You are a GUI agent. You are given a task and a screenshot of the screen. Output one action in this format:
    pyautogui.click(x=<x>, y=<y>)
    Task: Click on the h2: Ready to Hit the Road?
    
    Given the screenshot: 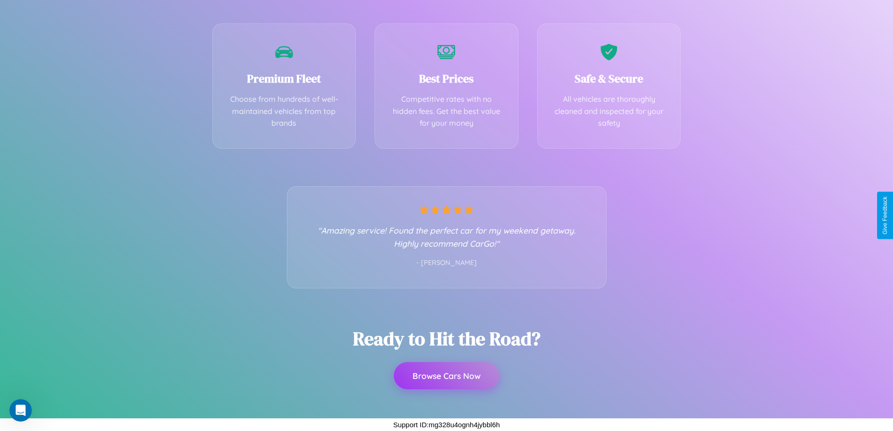 What is the action you would take?
    pyautogui.click(x=447, y=338)
    